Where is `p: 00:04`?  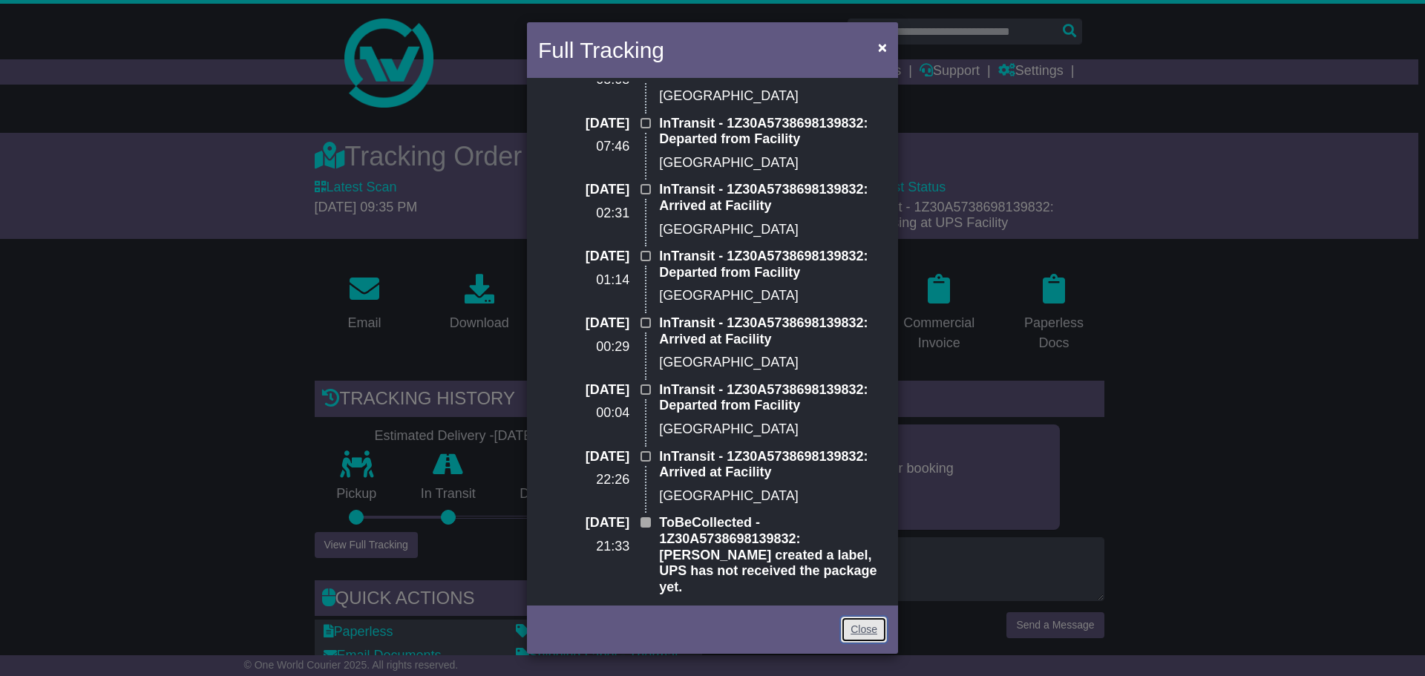 p: 00:04 is located at coordinates (583, 413).